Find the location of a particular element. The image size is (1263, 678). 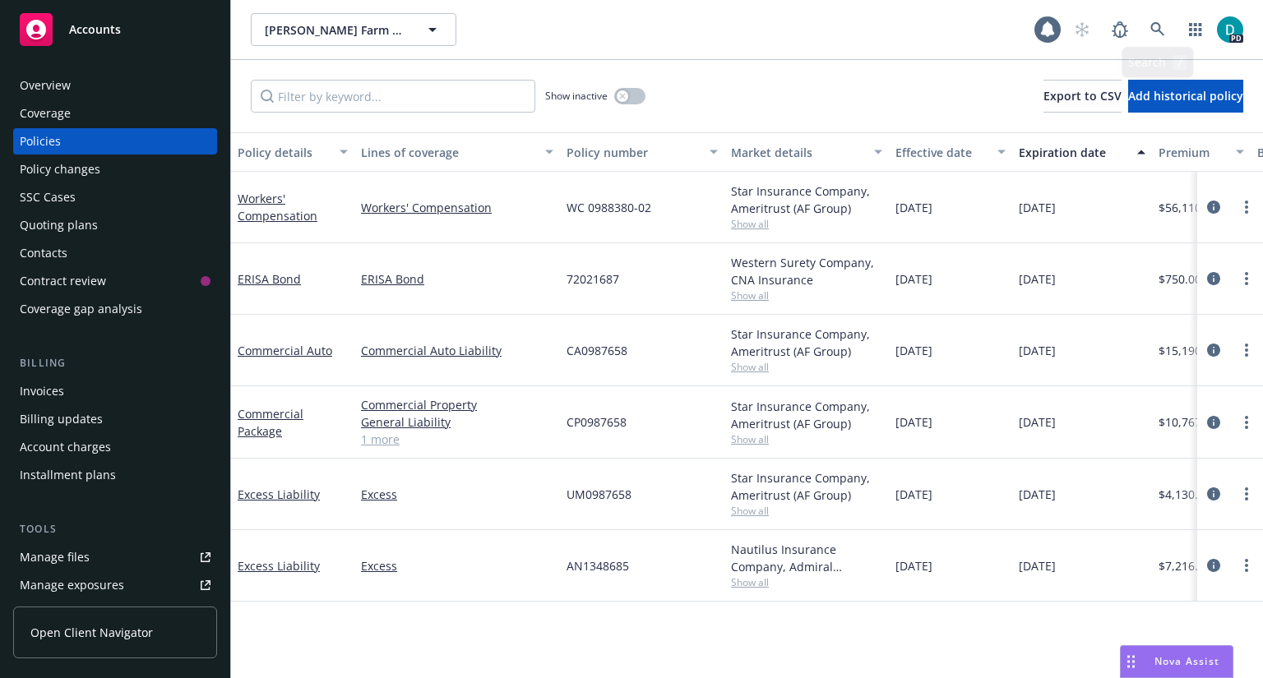

a: Installment plans is located at coordinates (115, 475).